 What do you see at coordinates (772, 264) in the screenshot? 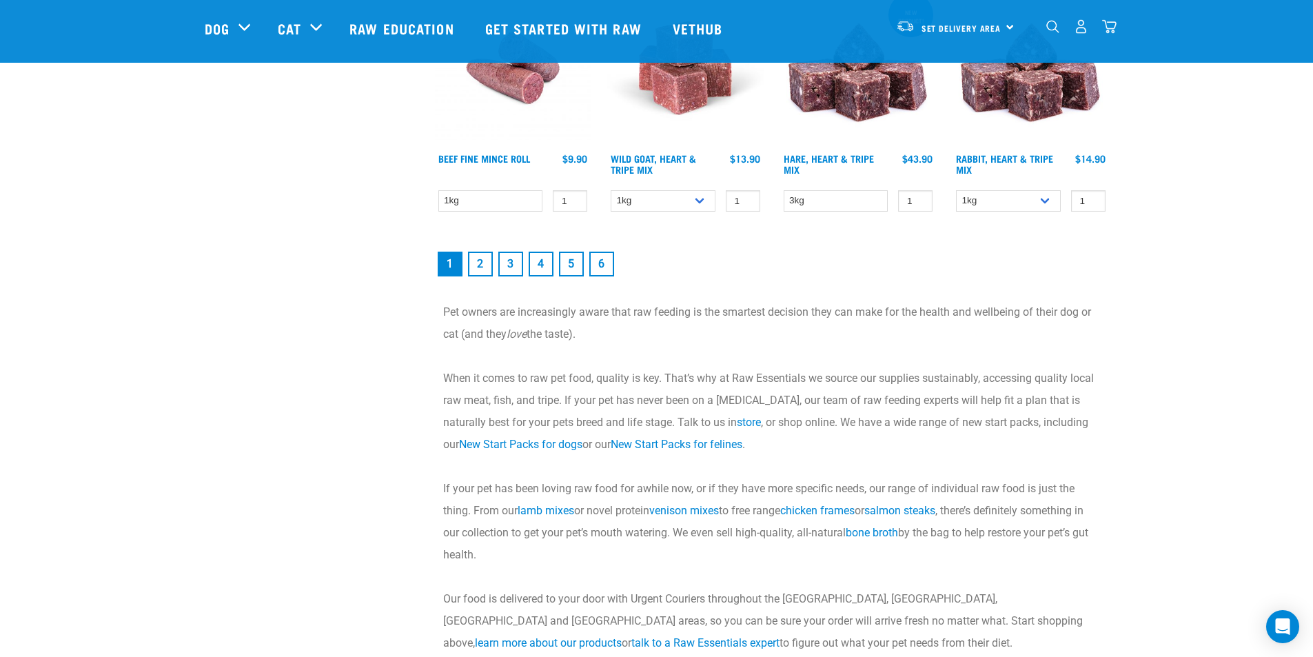
I see `nav: pagination` at bounding box center [772, 264].